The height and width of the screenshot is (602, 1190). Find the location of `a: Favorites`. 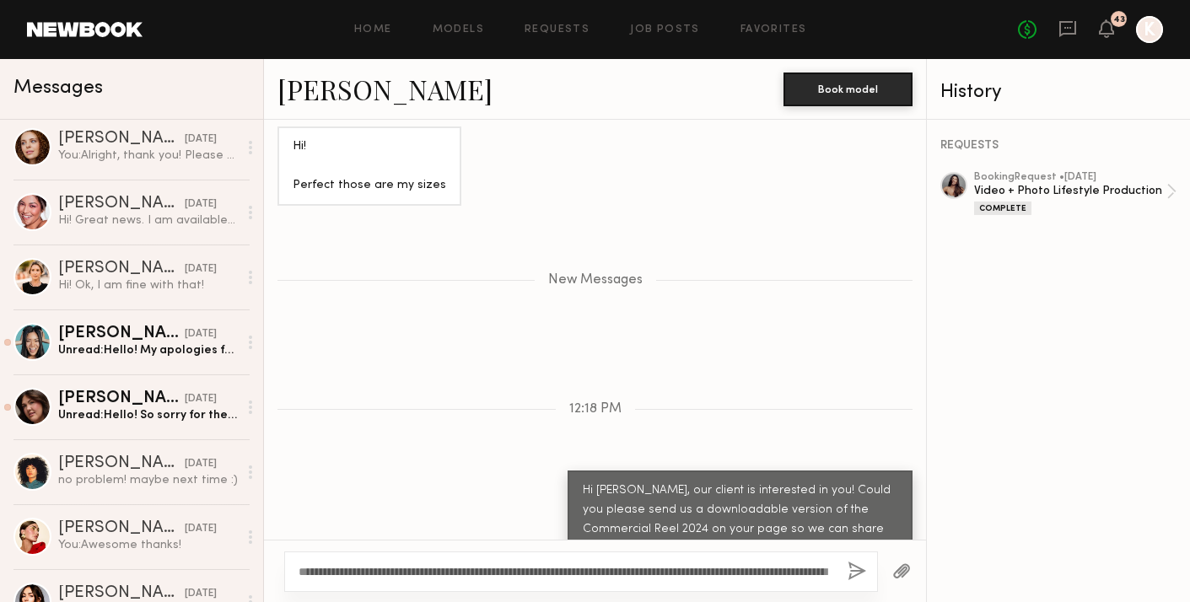

a: Favorites is located at coordinates (773, 30).